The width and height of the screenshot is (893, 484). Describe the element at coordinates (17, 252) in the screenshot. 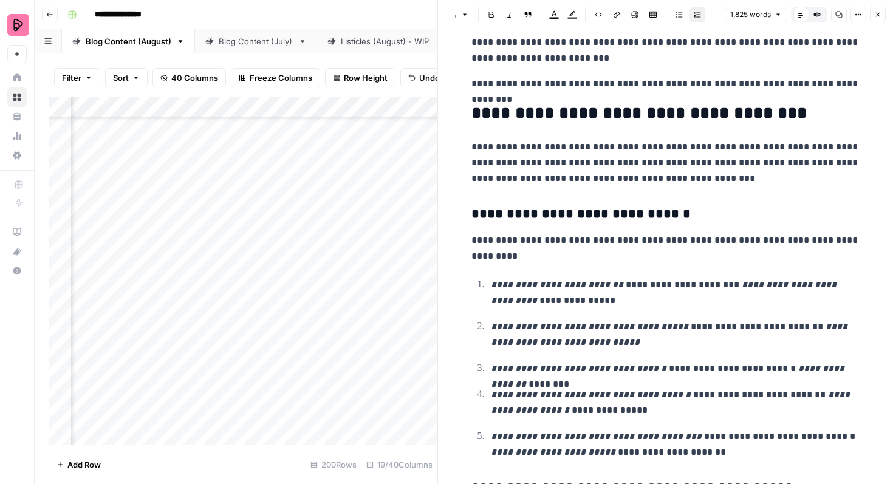

I see `div: What's new?` at that location.